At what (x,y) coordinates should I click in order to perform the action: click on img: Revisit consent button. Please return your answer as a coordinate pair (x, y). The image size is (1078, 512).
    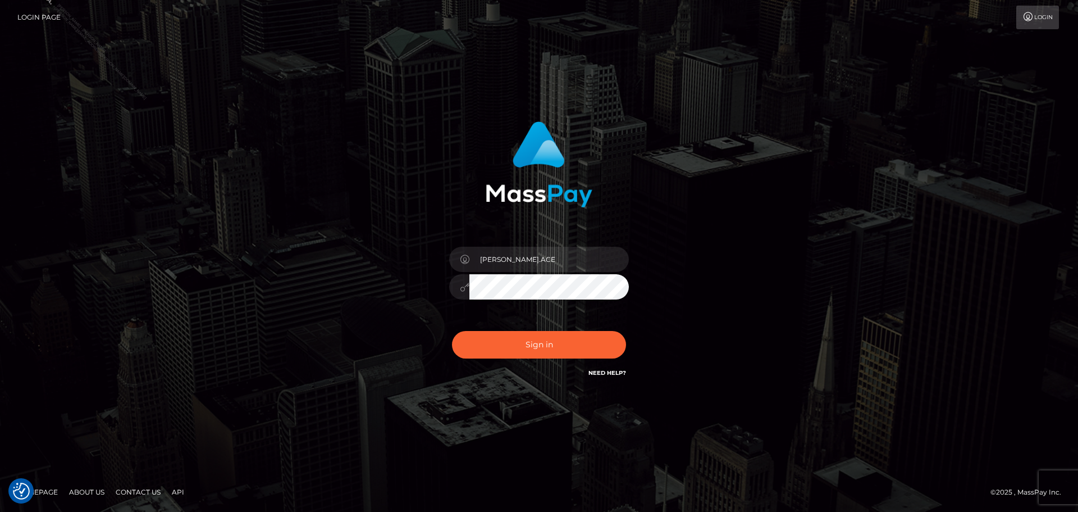
    Looking at the image, I should click on (21, 491).